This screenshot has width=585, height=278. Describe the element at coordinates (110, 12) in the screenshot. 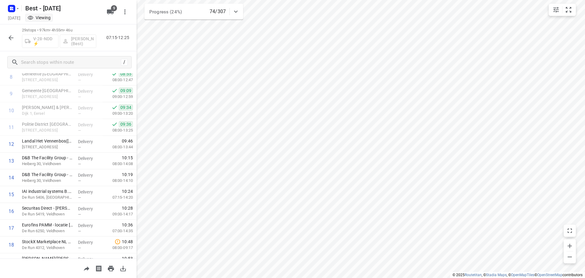

I see `button: 9` at that location.